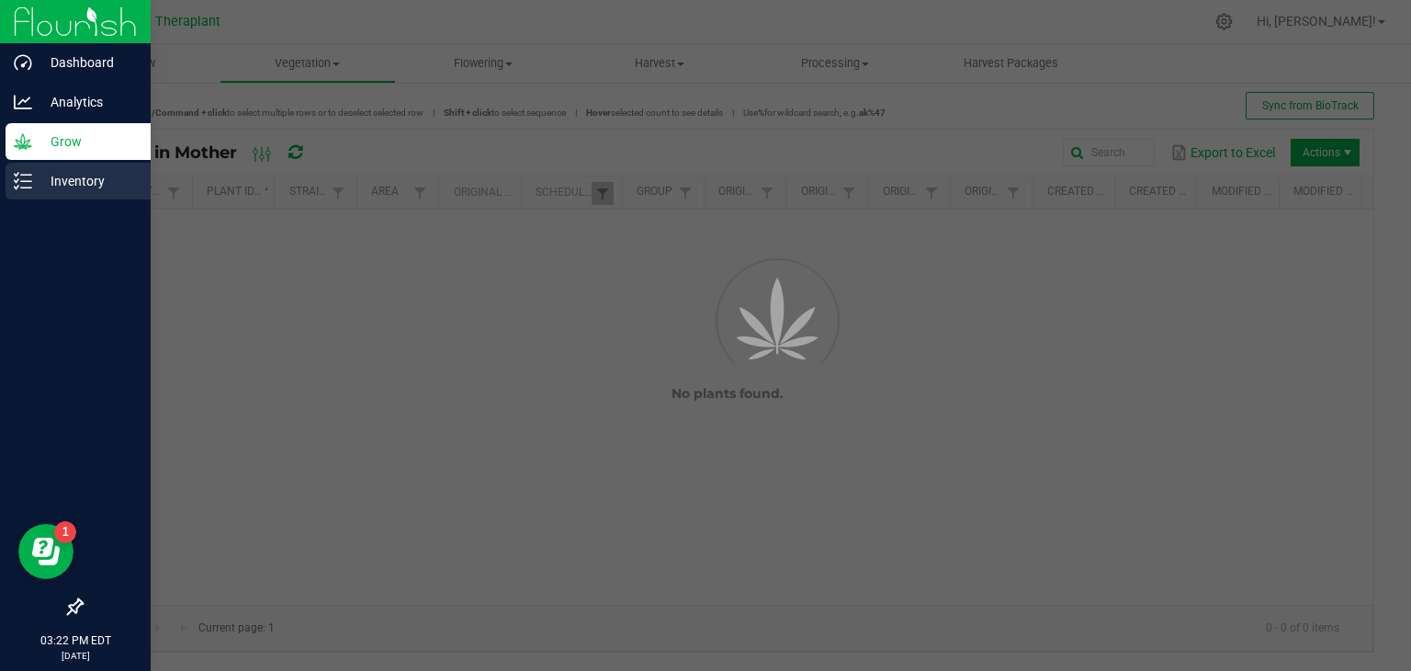 This screenshot has height=671, width=1411. I want to click on inline-svg: Inventory, so click(23, 181).